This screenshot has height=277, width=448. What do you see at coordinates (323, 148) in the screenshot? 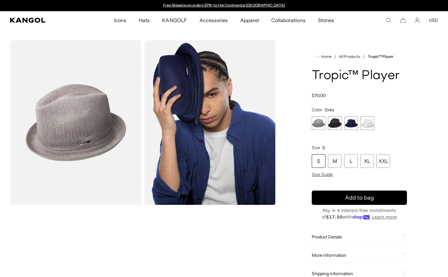
I see `span: S` at bounding box center [323, 148].